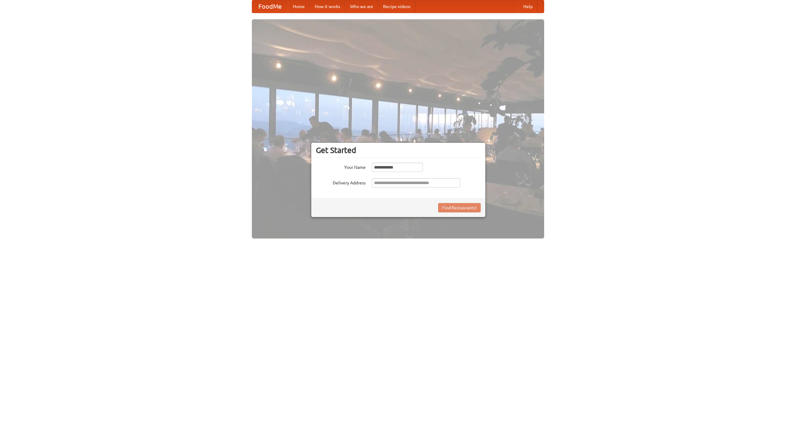 Image resolution: width=796 pixels, height=440 pixels. What do you see at coordinates (528, 7) in the screenshot?
I see `a: Help` at bounding box center [528, 7].